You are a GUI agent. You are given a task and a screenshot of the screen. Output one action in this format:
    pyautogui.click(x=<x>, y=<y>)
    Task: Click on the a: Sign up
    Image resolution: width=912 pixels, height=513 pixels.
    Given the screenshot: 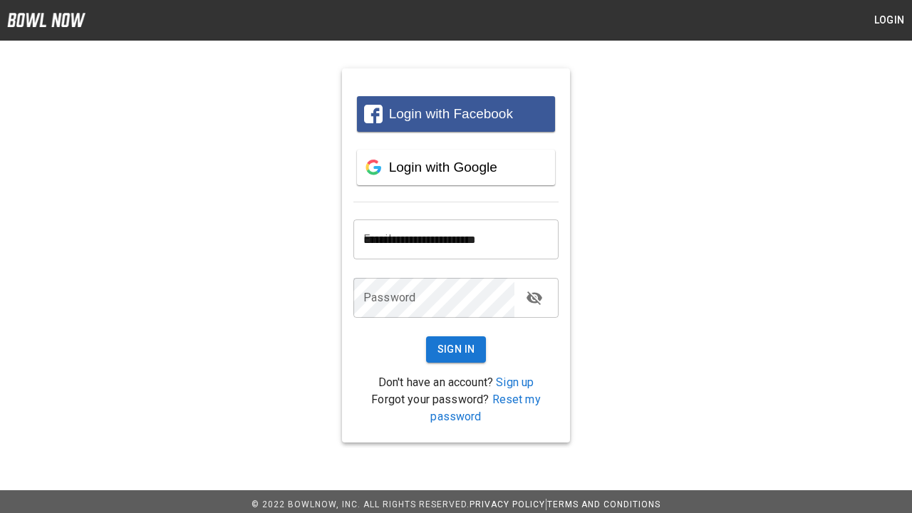 What is the action you would take?
    pyautogui.click(x=514, y=382)
    